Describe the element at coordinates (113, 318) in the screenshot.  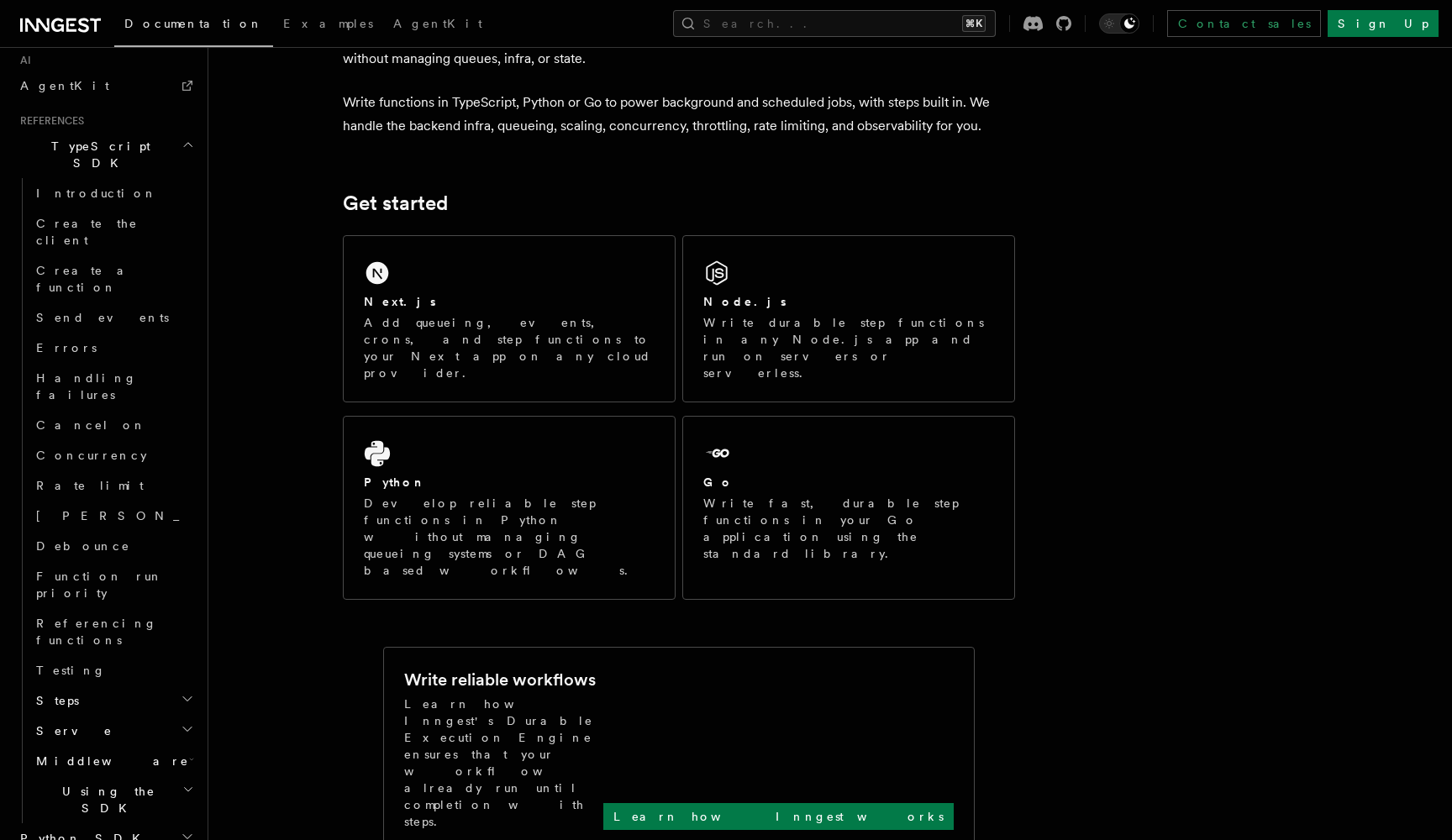
I see `a: Send events` at that location.